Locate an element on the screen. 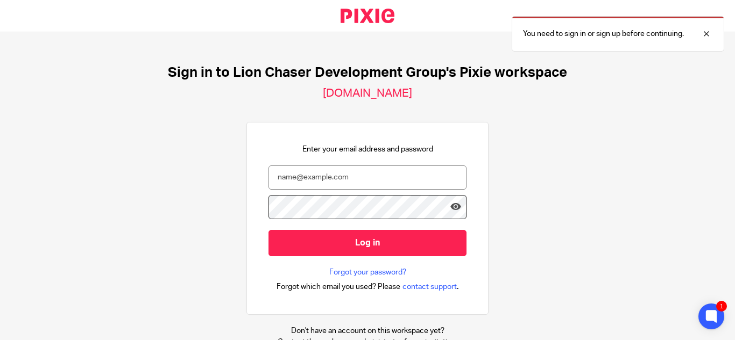  div: 1 is located at coordinates (721, 307).